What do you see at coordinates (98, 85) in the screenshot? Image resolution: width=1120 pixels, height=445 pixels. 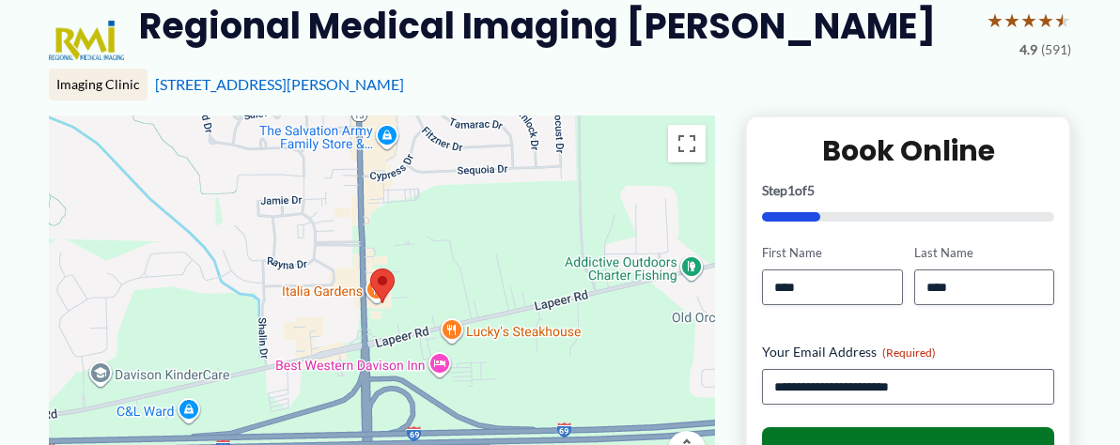 I see `div: Imaging Clinic` at bounding box center [98, 85].